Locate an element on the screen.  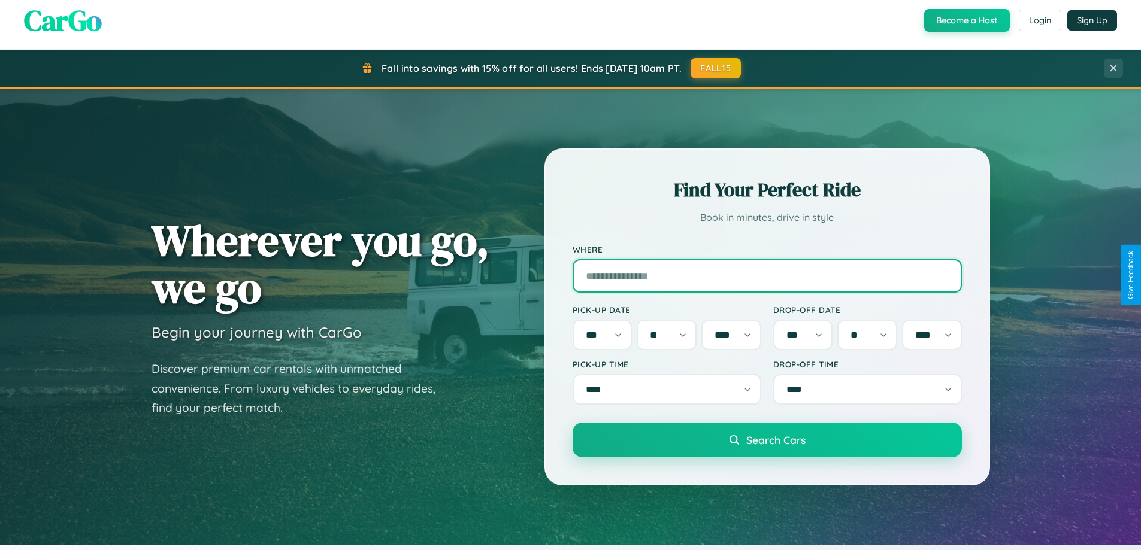
label: Pick-up Time is located at coordinates (667, 364).